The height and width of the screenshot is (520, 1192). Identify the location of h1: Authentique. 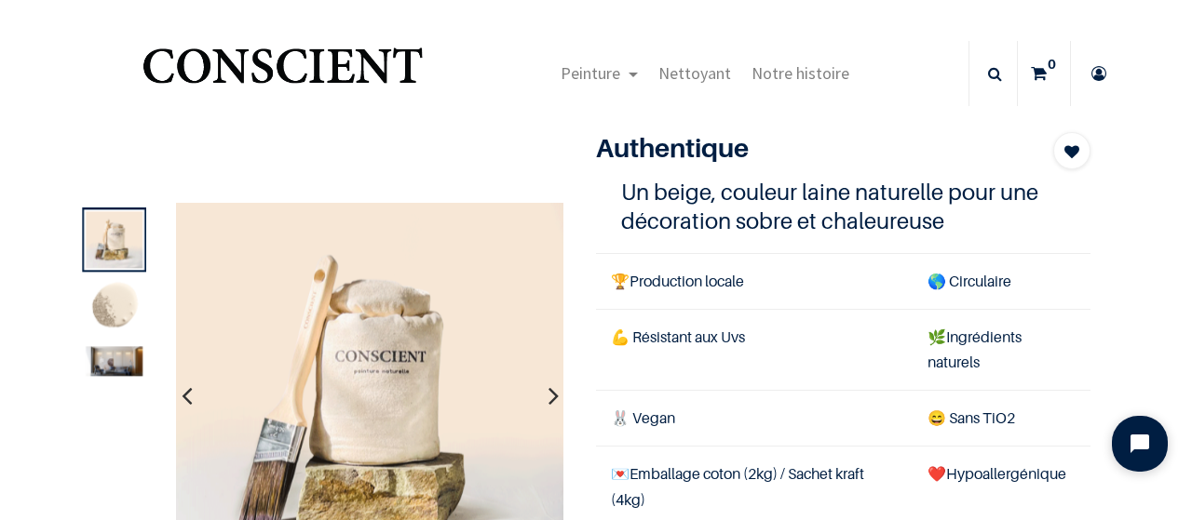
(805, 148).